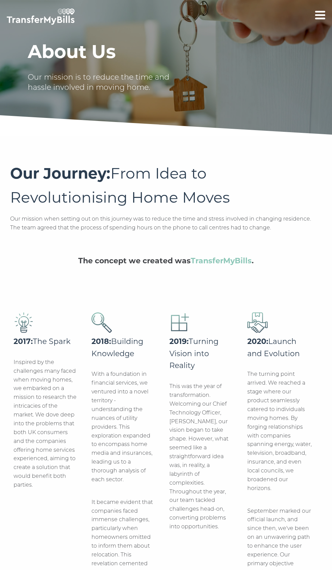 The width and height of the screenshot is (332, 570). What do you see at coordinates (280, 347) in the screenshot?
I see `h4: 2020:` at bounding box center [280, 347].